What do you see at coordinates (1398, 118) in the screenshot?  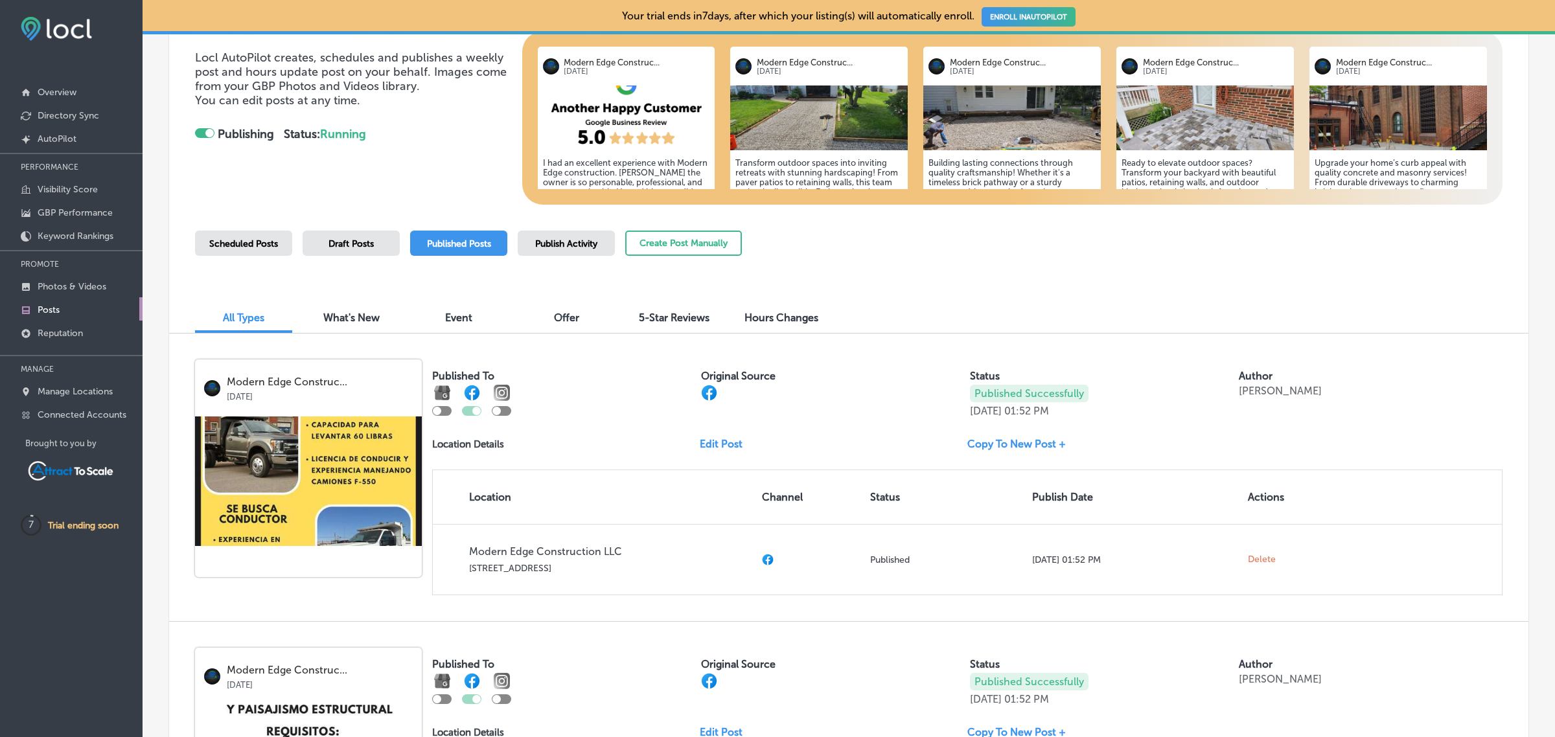 I see `img: 1735666540b0c16593-2c0b-448f-beea-ffae24007fc5_2024-07-29.jpg` at bounding box center [1398, 118].